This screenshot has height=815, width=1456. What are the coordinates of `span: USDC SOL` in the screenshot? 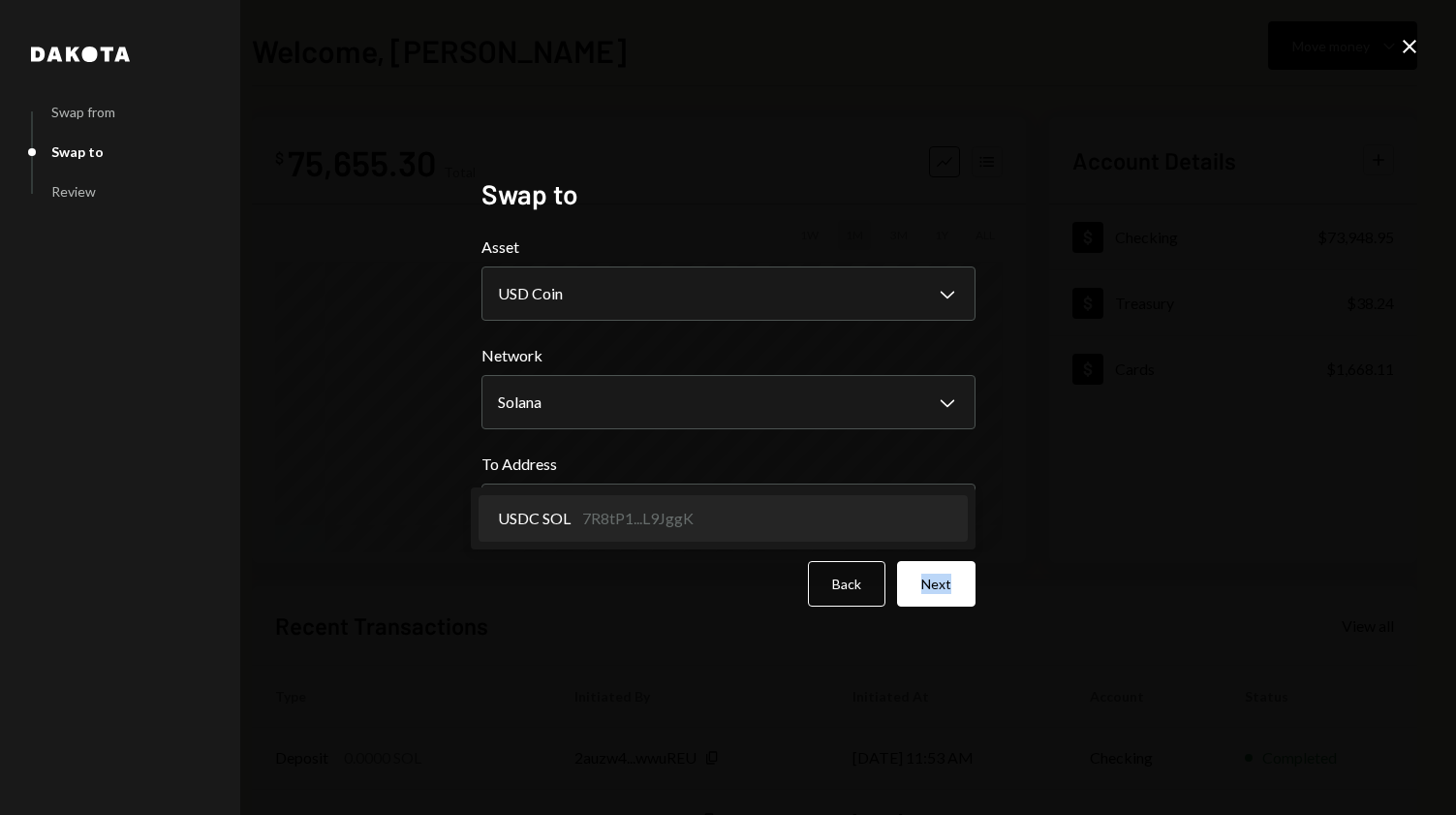 It's located at (534, 519).